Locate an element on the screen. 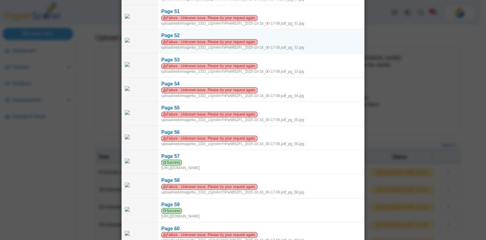 This screenshot has height=240, width=486. img: bu_2331_z1jm4mYhPwMt52FL_2025-10-16_00-17-56.pdf_pg_51.jpg is located at coordinates (140, 16).